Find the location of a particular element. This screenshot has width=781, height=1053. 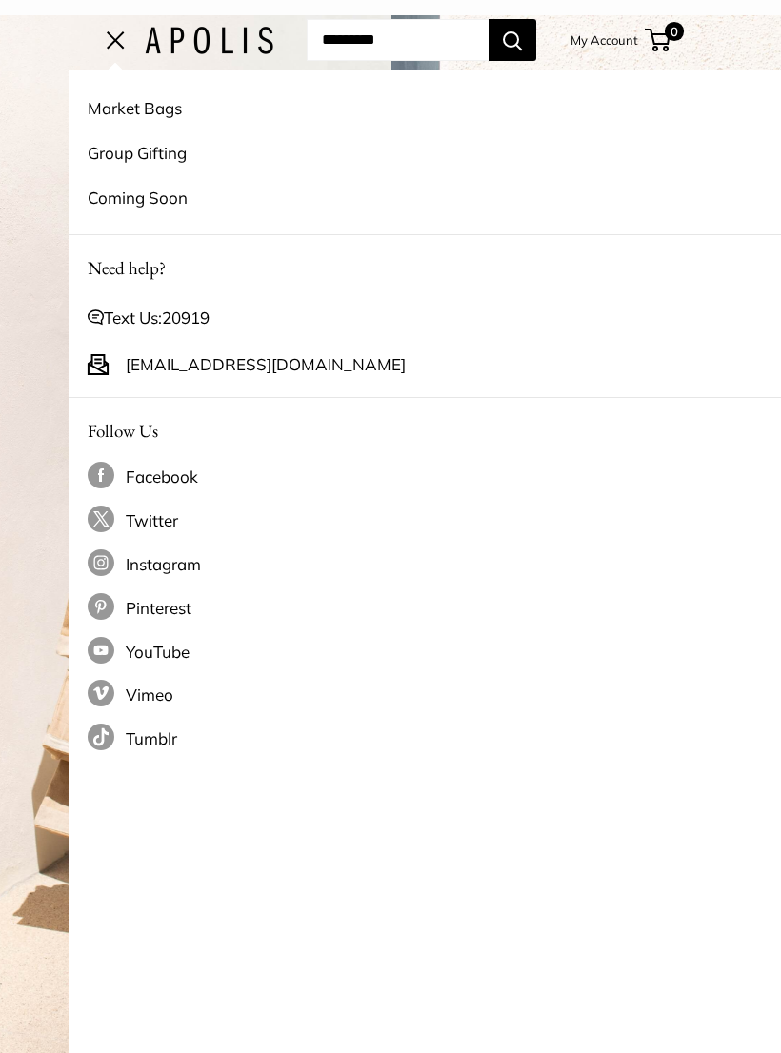

img: Apolis is located at coordinates (208, 40).